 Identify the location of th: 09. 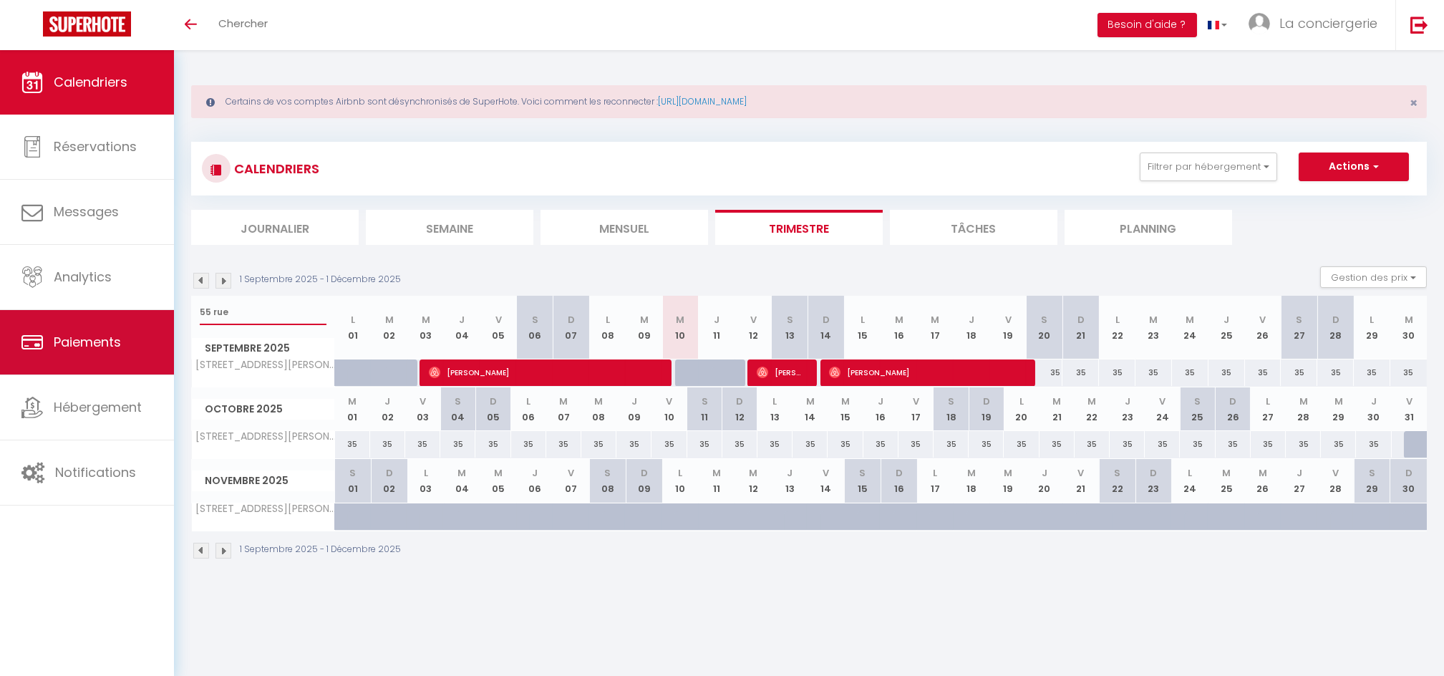
(633, 409).